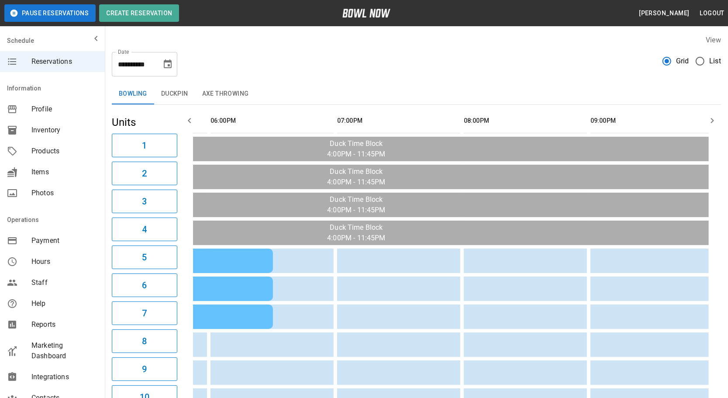  I want to click on div: inventory tabs, so click(416, 94).